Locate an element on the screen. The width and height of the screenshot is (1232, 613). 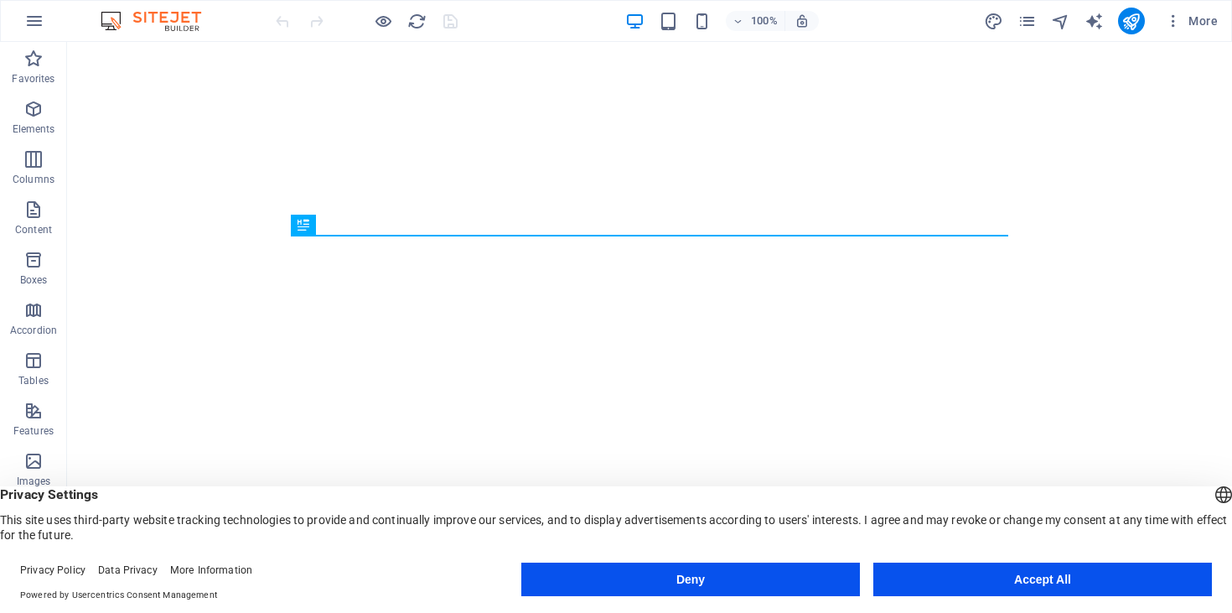
p: Favorites is located at coordinates (33, 79).